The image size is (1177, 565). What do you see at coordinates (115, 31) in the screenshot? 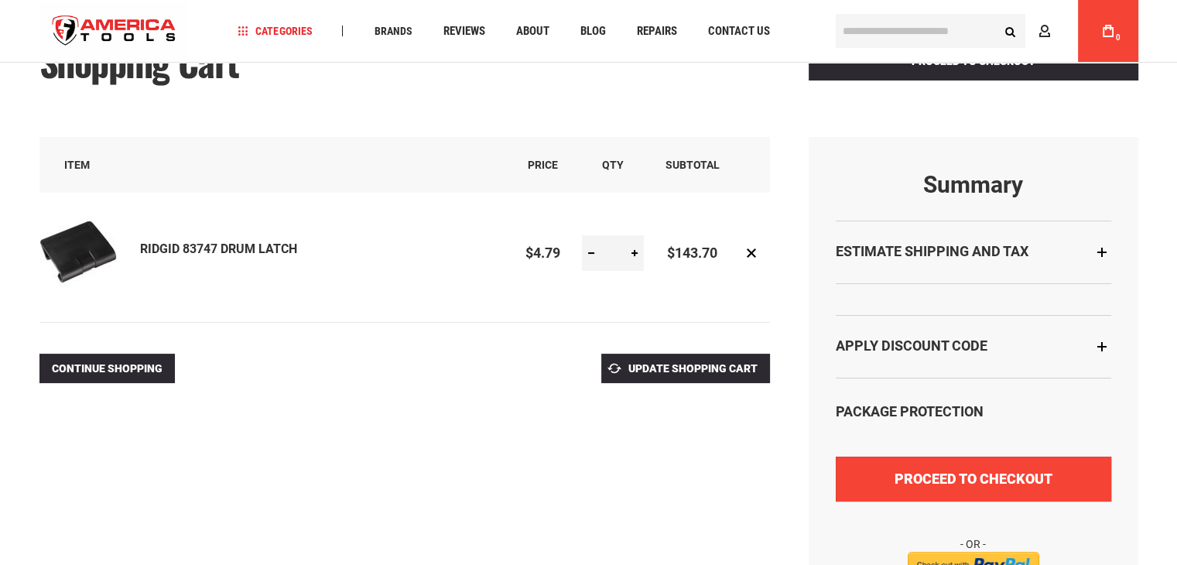
I see `img: America Tools` at bounding box center [115, 31].